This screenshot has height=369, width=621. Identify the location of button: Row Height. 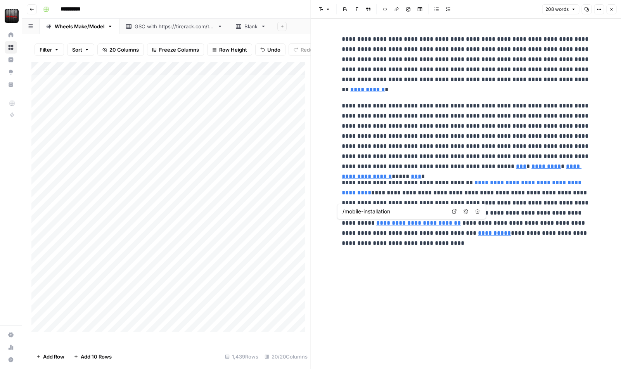
(230, 50).